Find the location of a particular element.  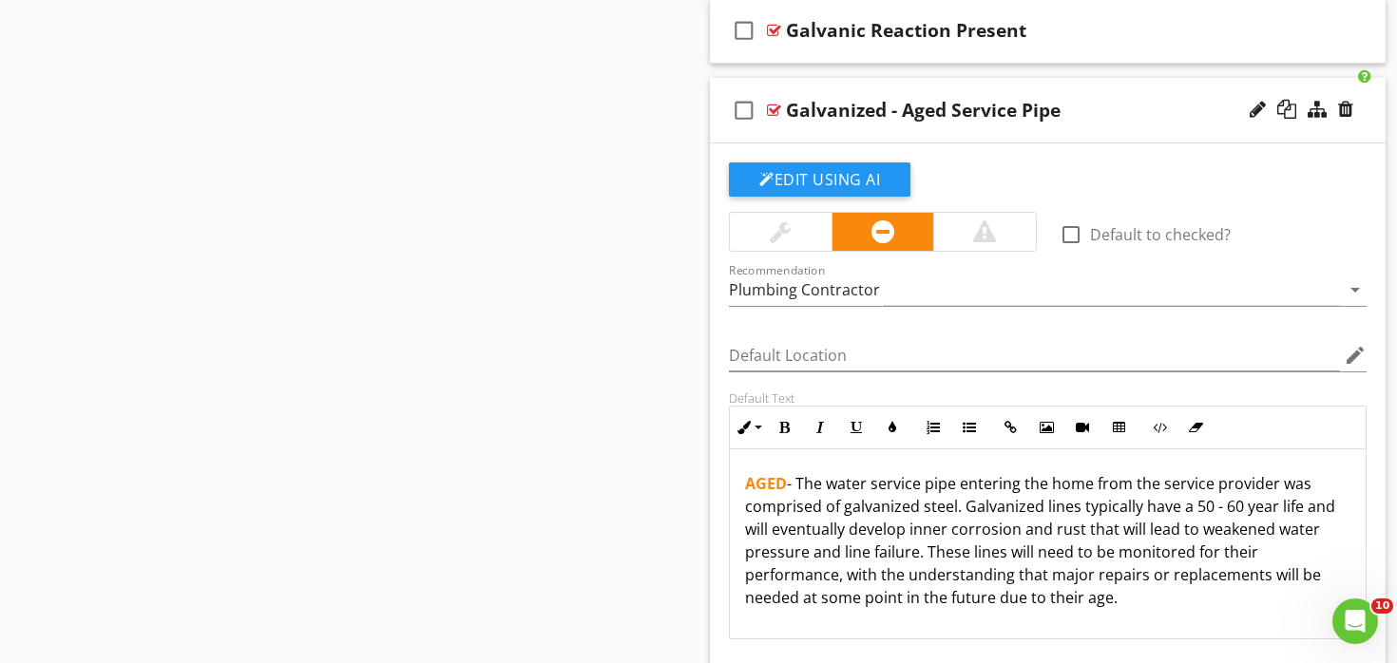

div: Default Text is located at coordinates (1047, 398).